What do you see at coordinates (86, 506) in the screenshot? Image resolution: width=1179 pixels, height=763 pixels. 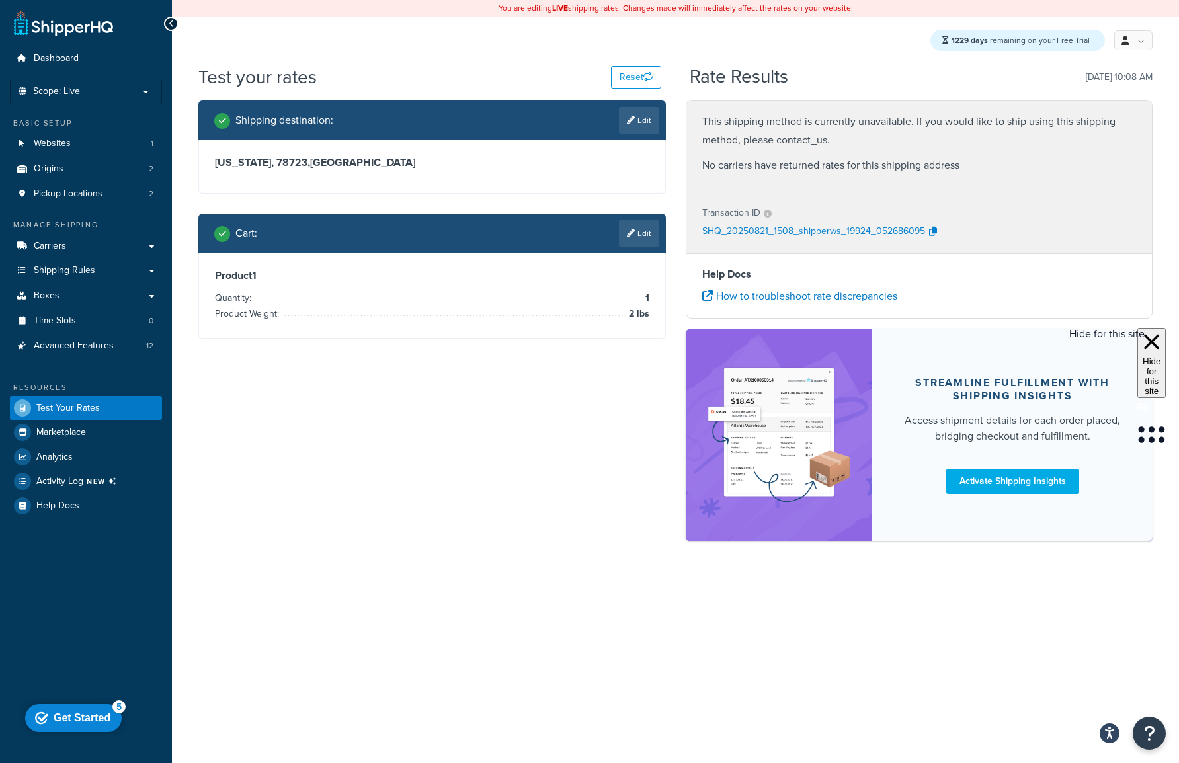 I see `a: Help Docs` at bounding box center [86, 506].